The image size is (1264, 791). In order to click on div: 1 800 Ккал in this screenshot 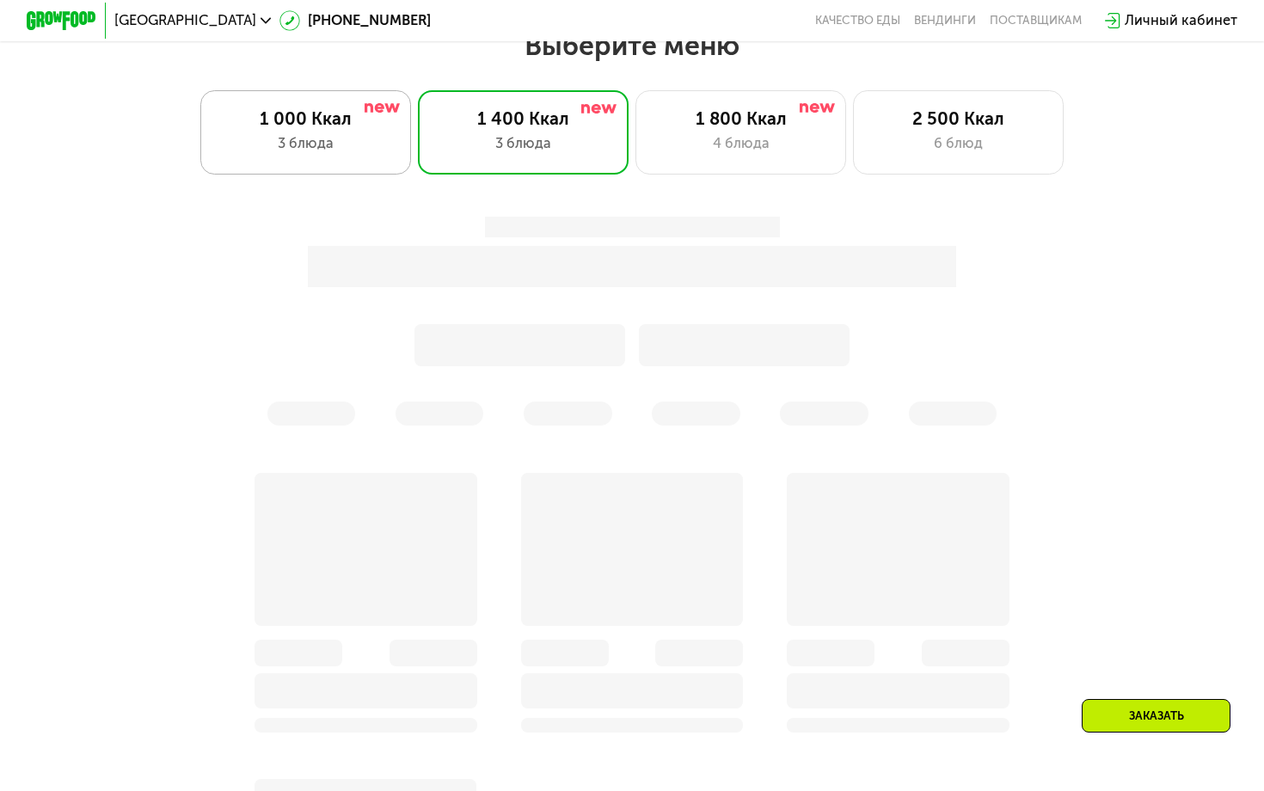, I will do `click(740, 119)`.